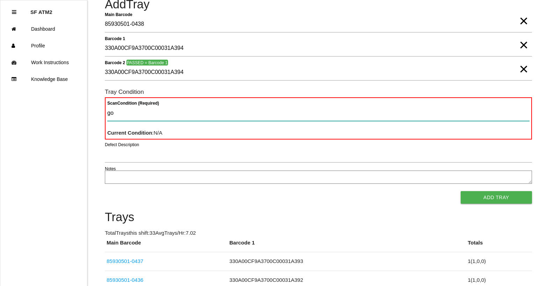 The width and height of the screenshot is (554, 286). I want to click on a: 85930501-0437, so click(125, 261).